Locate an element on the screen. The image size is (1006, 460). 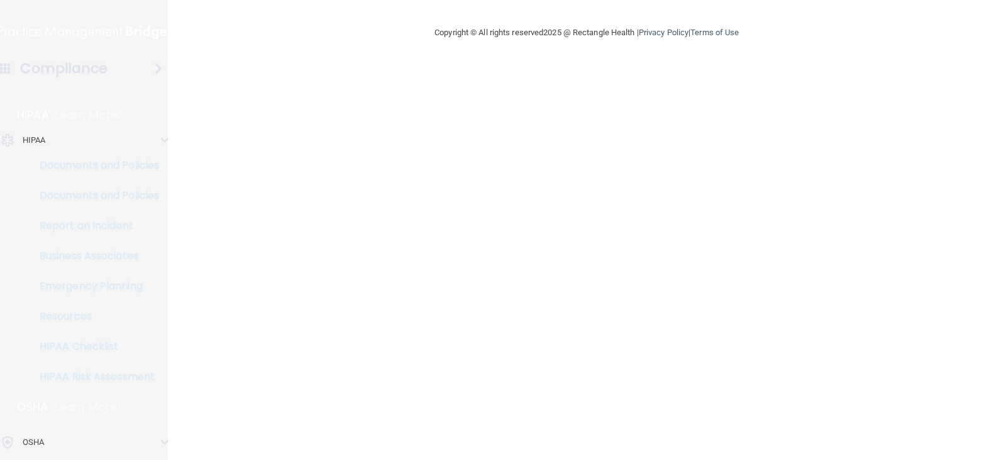
p: Business Associates is located at coordinates (94, 256).